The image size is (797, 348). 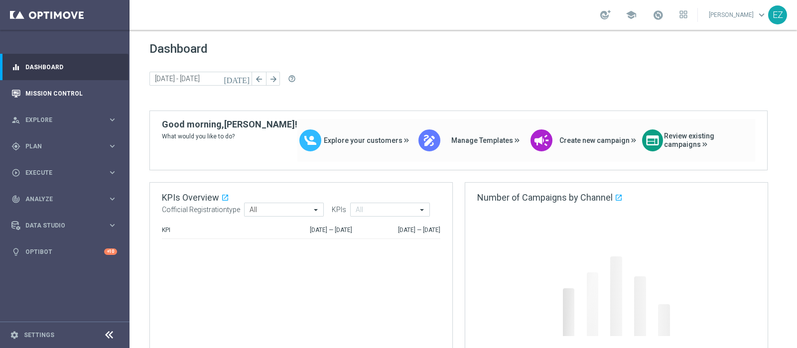 I want to click on span: keyboard_arrow_down, so click(x=762, y=15).